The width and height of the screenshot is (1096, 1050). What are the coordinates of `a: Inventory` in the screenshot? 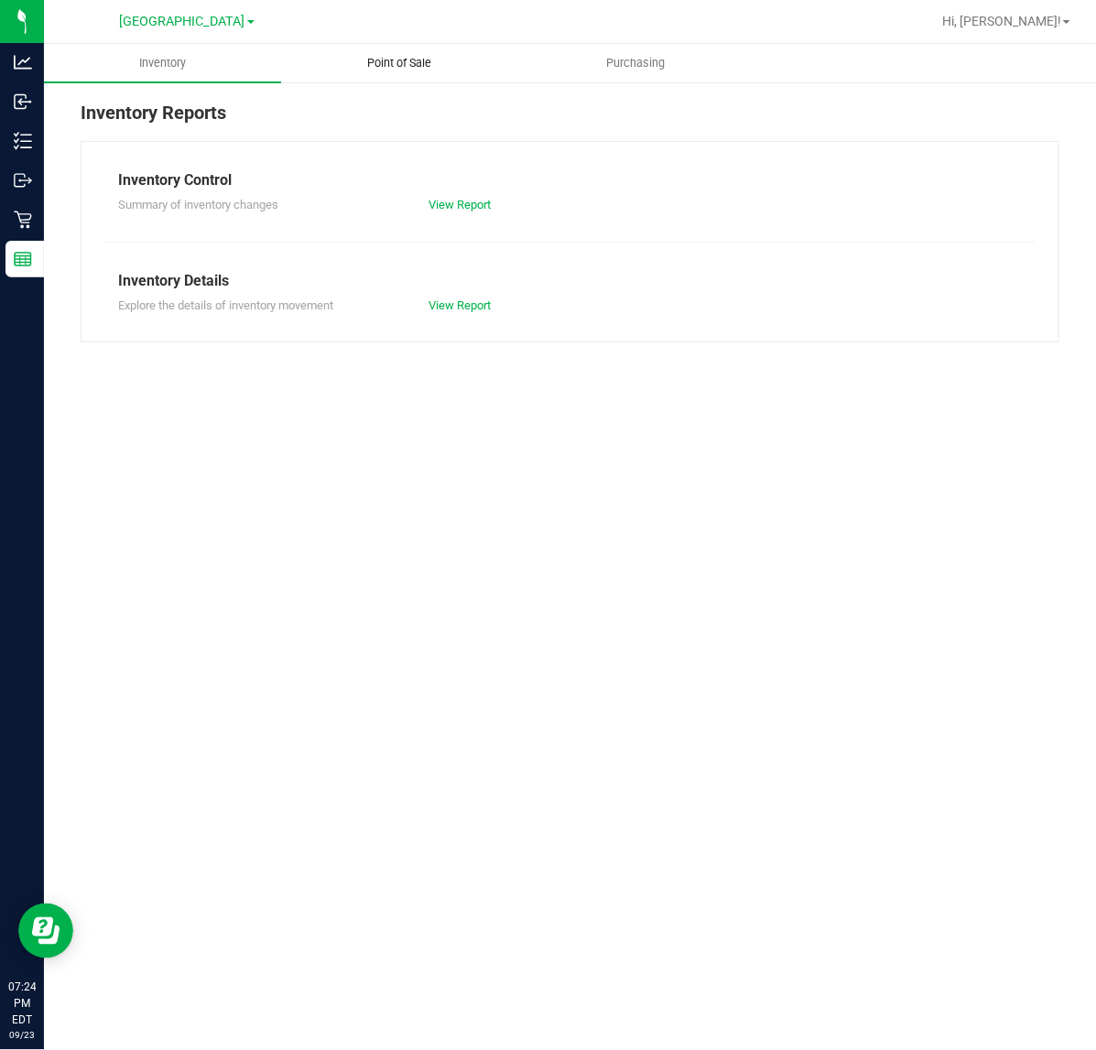 It's located at (162, 63).